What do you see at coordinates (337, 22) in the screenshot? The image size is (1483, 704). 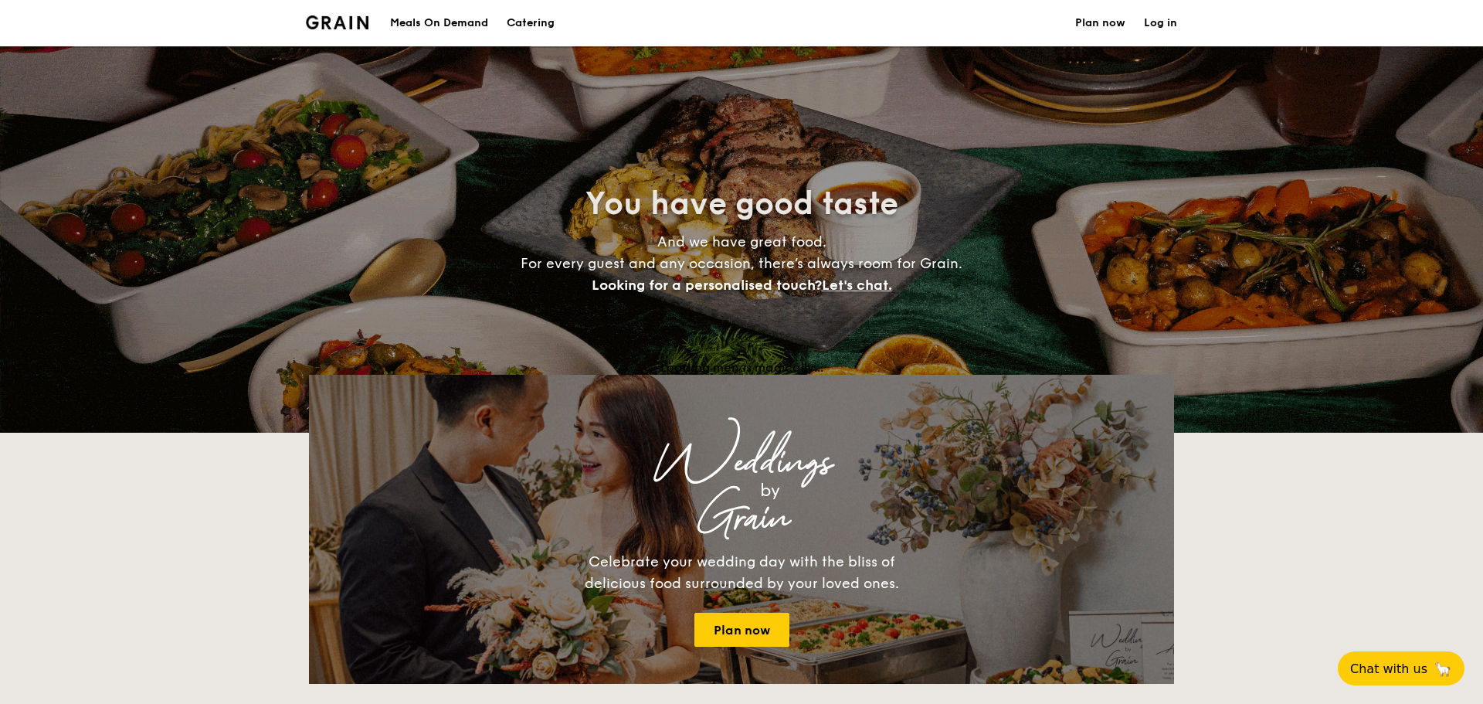 I see `a: Logotype` at bounding box center [337, 22].